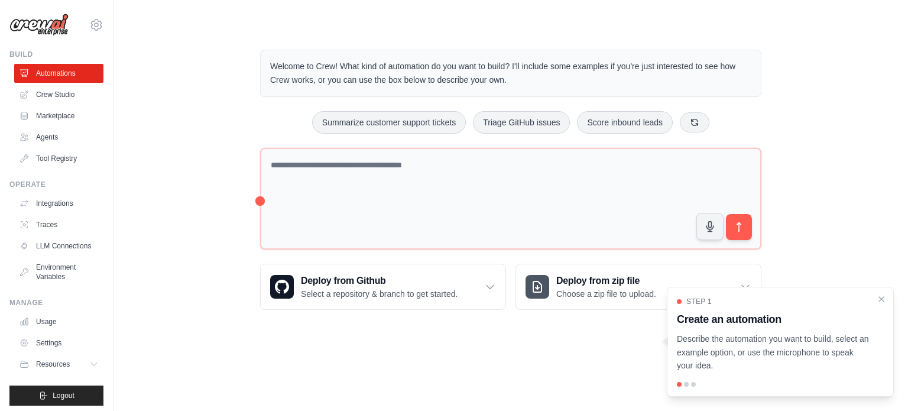  I want to click on p: Welcome to Crew! What kind of automation do you want to build? I'll include some examples if you'..., so click(511, 73).